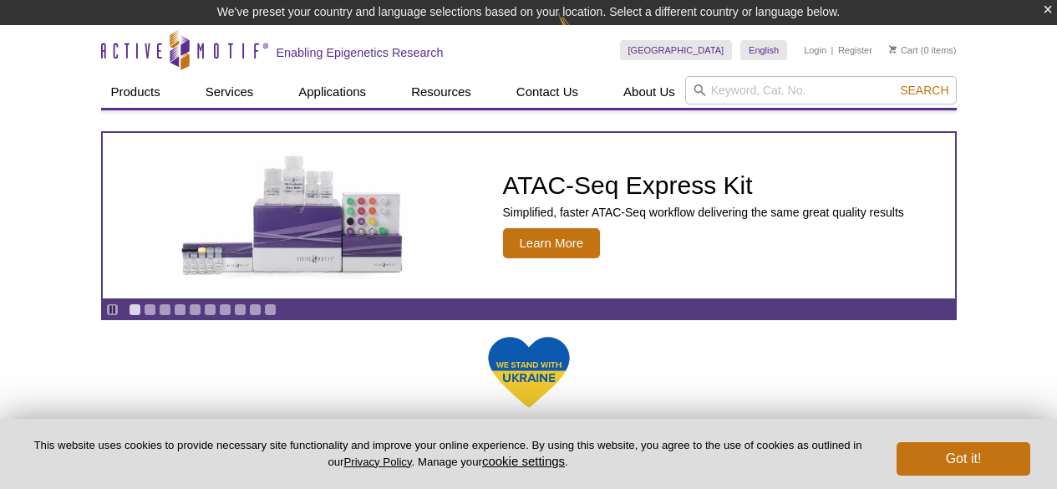  Describe the element at coordinates (165, 309) in the screenshot. I see `a: Go to slide 3` at that location.